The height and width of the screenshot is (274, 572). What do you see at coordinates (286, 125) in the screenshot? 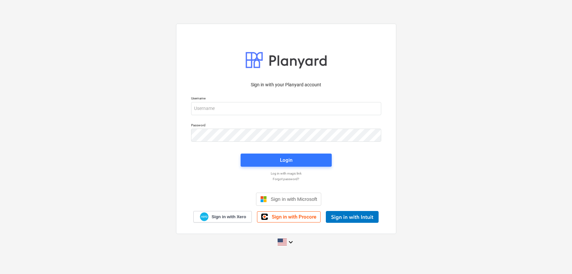
I see `p: Password` at bounding box center [286, 125].